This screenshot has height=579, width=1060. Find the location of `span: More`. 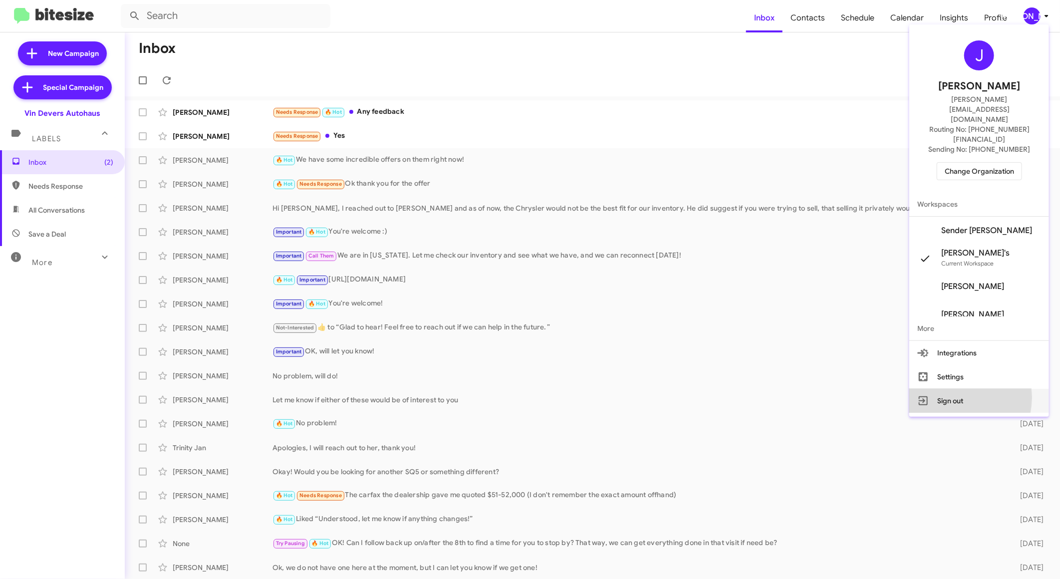

span: More is located at coordinates (979, 328).